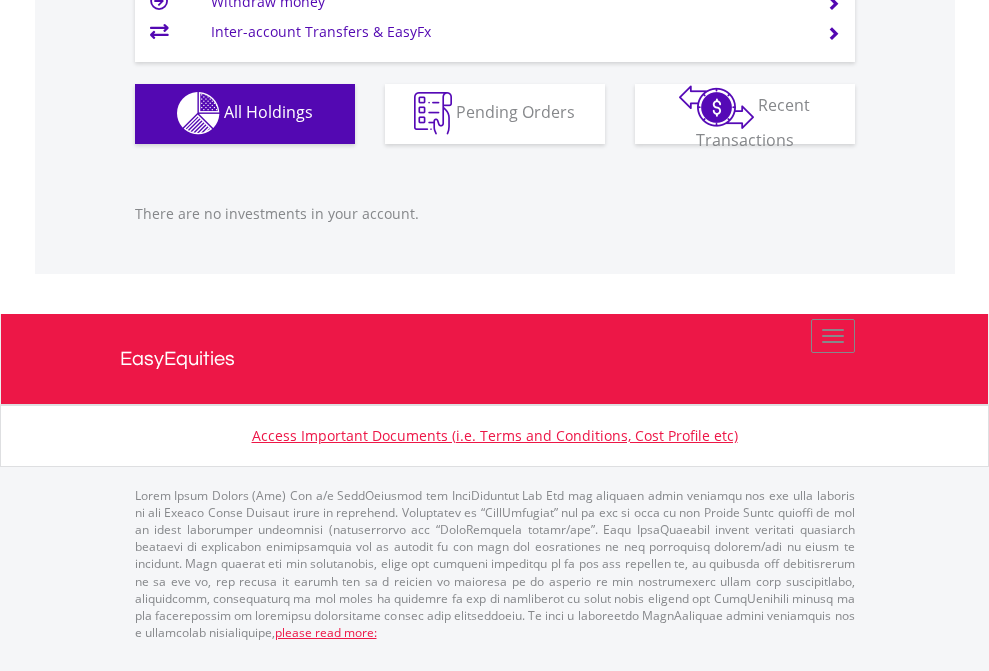 This screenshot has height=671, width=989. Describe the element at coordinates (433, 113) in the screenshot. I see `img: pending_instructions-wht.png` at that location.